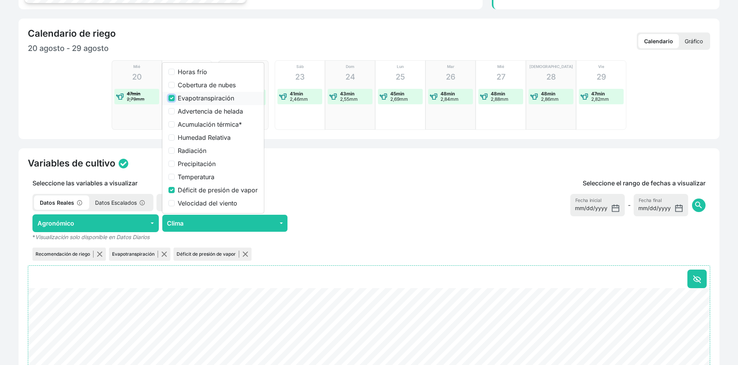 Image resolution: width=738 pixels, height=365 pixels. What do you see at coordinates (401, 77) in the screenshot?
I see `p: 25` at bounding box center [401, 77].